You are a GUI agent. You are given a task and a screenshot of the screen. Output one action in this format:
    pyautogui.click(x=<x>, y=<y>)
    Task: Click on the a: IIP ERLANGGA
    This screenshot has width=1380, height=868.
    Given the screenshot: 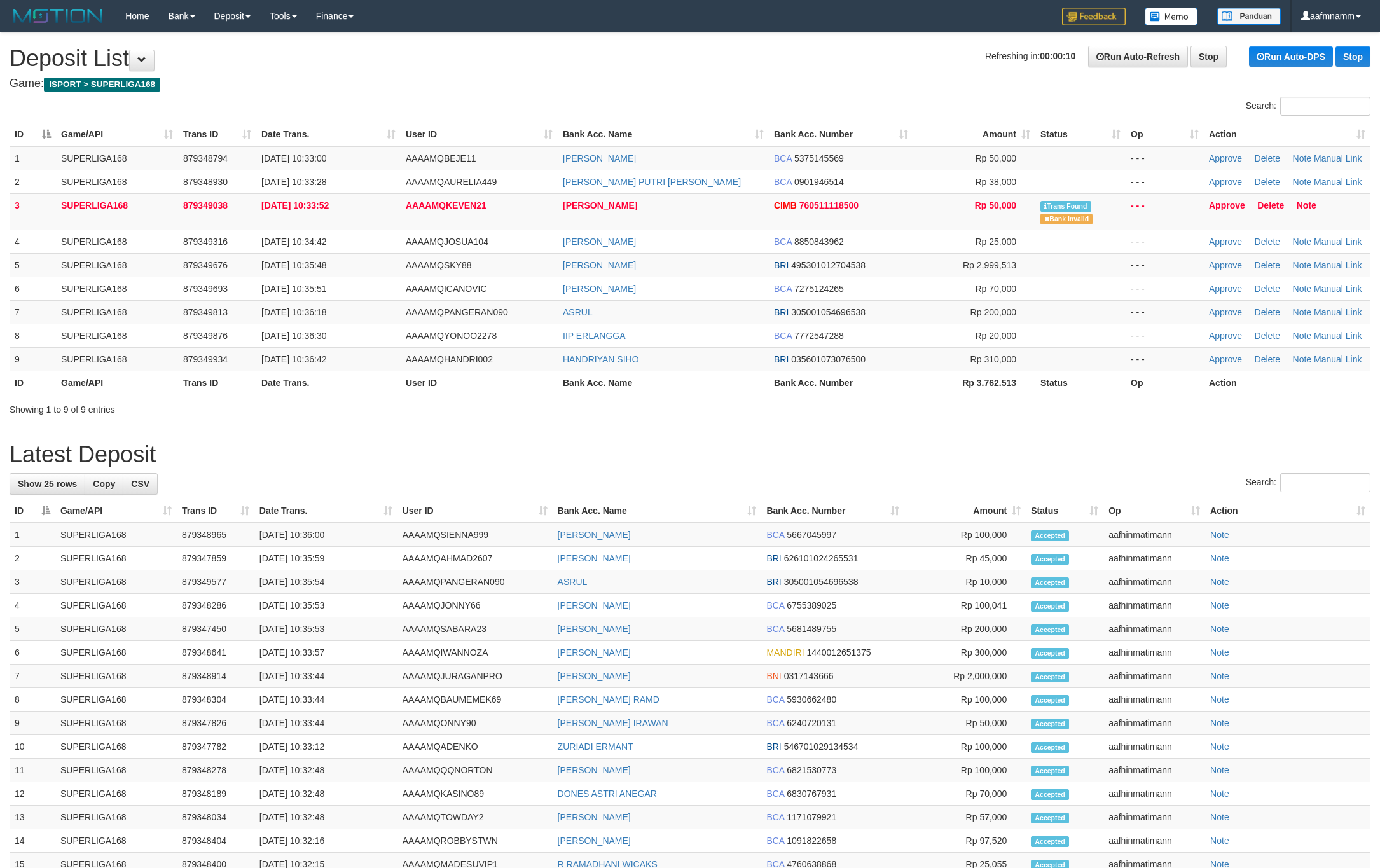 What is the action you would take?
    pyautogui.click(x=594, y=336)
    